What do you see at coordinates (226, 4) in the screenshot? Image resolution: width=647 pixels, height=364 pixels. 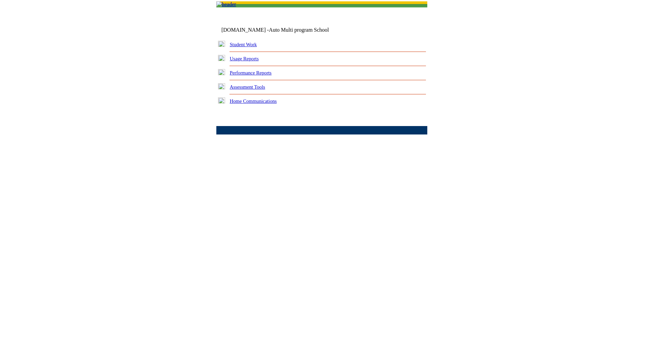 I see `img: header` at bounding box center [226, 4].